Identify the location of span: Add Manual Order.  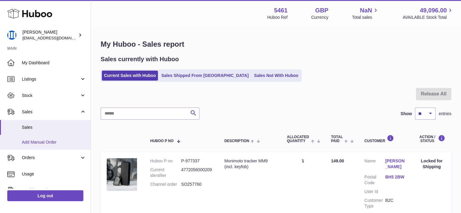
(54, 142).